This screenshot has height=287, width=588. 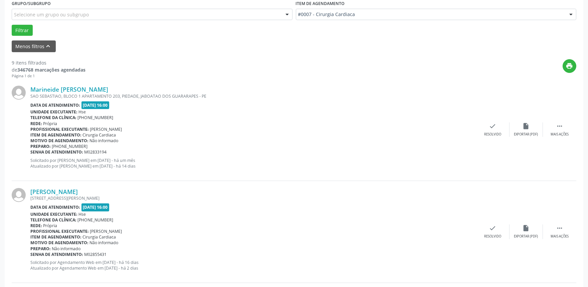 What do you see at coordinates (569, 66) in the screenshot?
I see `button: print` at bounding box center [569, 66].